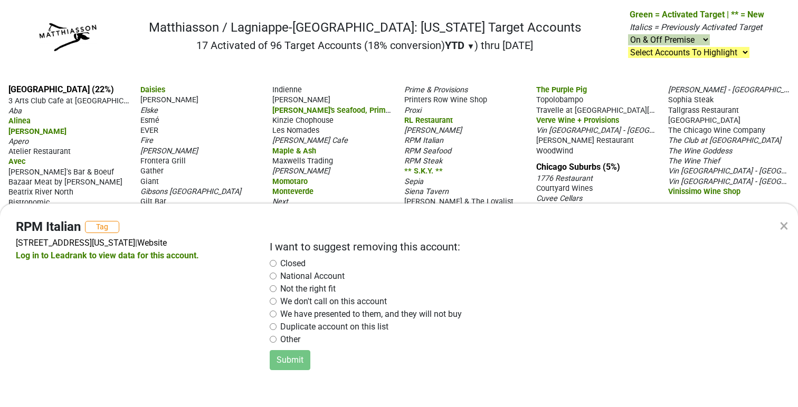 This screenshot has height=407, width=798. What do you see at coordinates (48, 227) in the screenshot?
I see `h4: RPM Italian` at bounding box center [48, 227].